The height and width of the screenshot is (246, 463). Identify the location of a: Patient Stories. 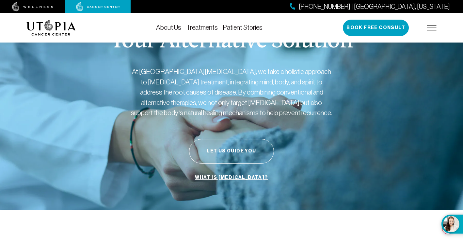
(243, 27).